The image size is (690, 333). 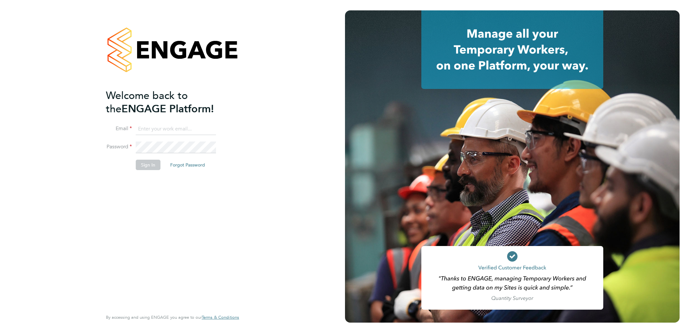 What do you see at coordinates (220, 317) in the screenshot?
I see `span: Terms & Conditions` at bounding box center [220, 317].